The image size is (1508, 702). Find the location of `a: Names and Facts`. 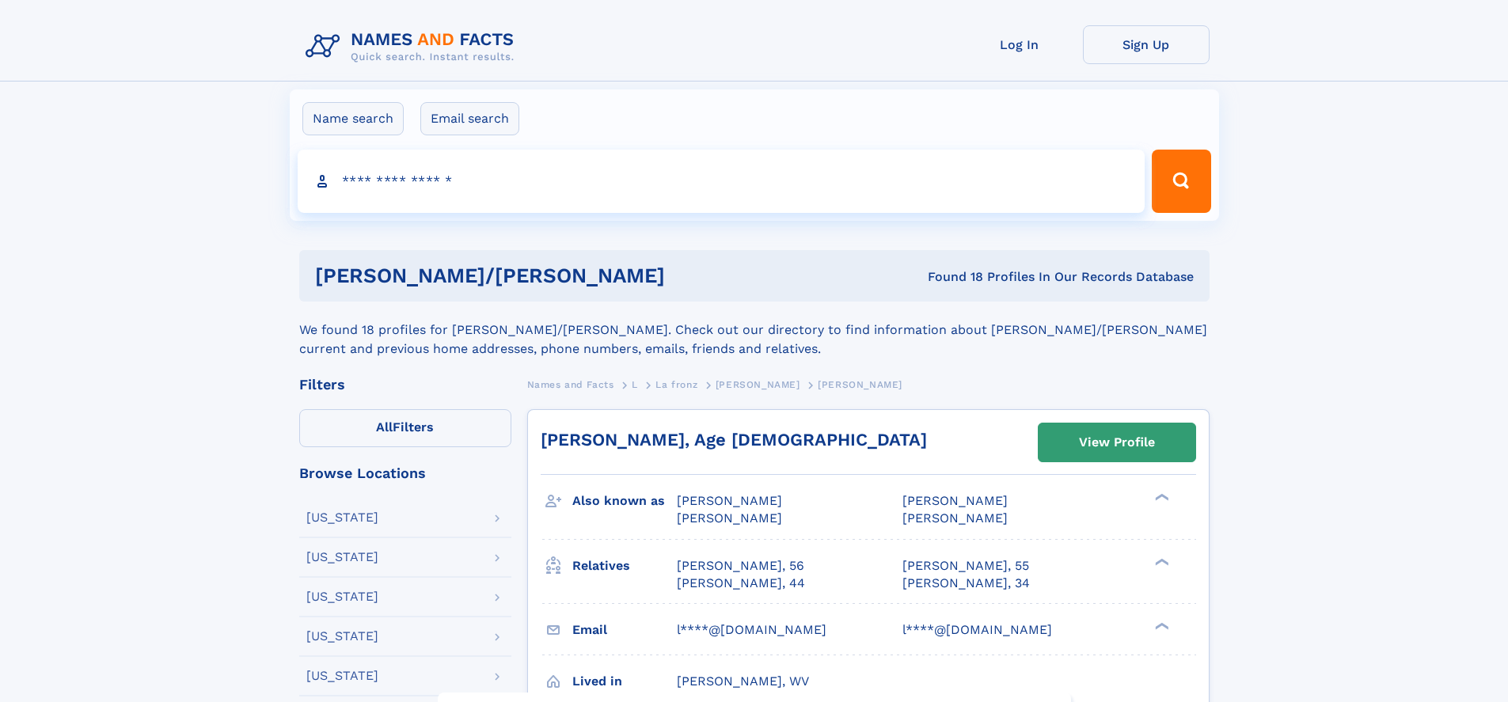

a: Names and Facts is located at coordinates (571, 384).